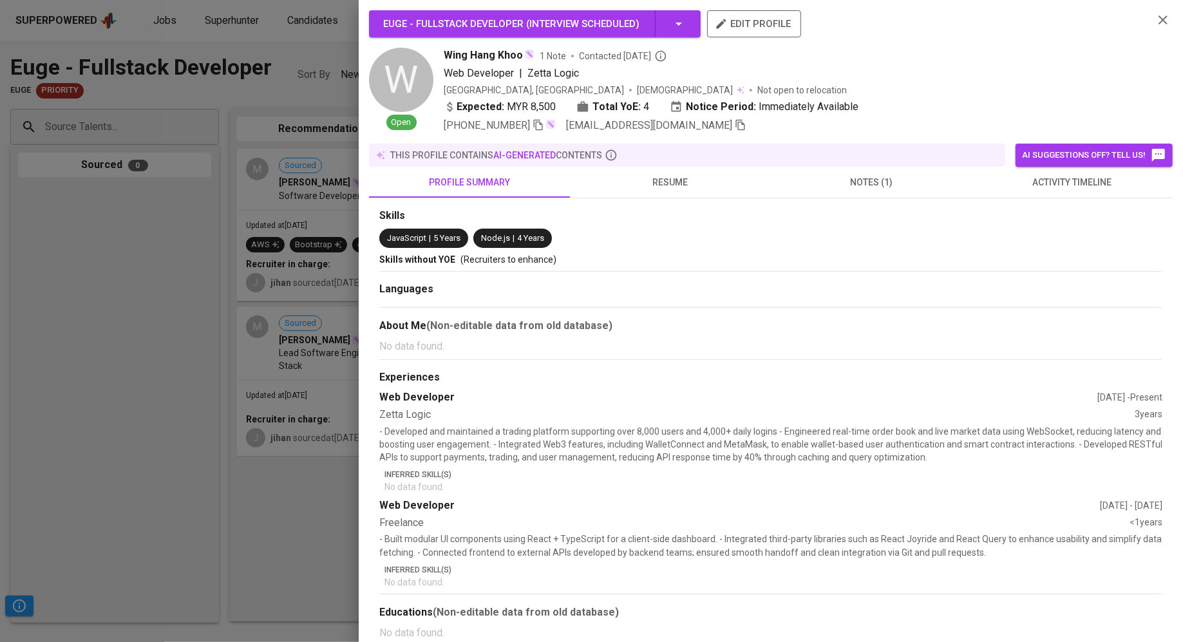 The width and height of the screenshot is (1183, 642). Describe the element at coordinates (401, 122) in the screenshot. I see `span: Open` at that location.